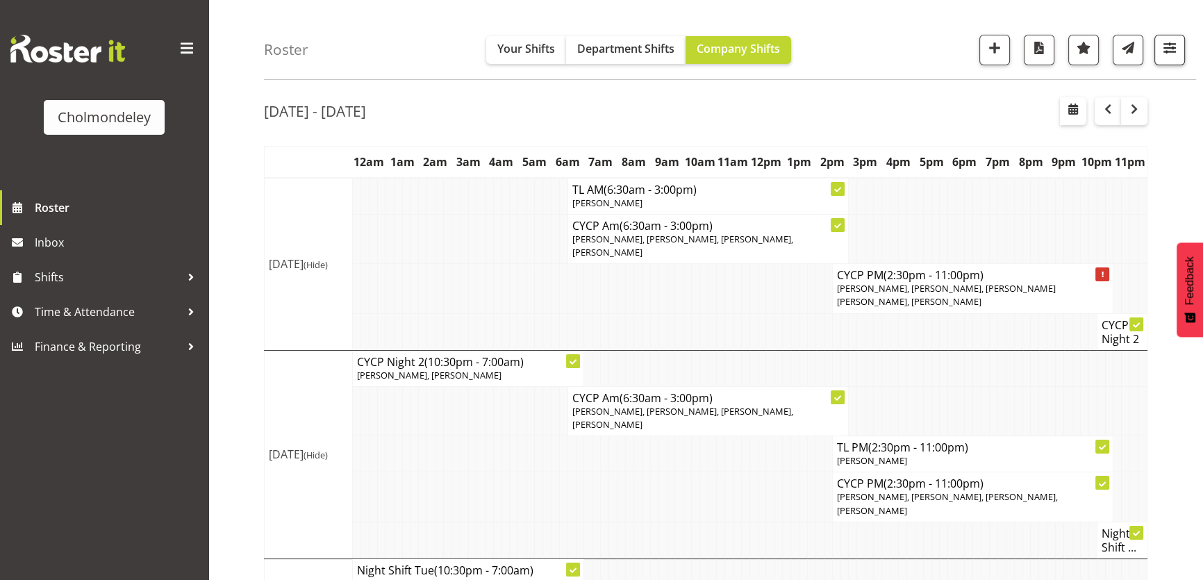 Image resolution: width=1203 pixels, height=580 pixels. What do you see at coordinates (468, 162) in the screenshot?
I see `th: 3am` at bounding box center [468, 162].